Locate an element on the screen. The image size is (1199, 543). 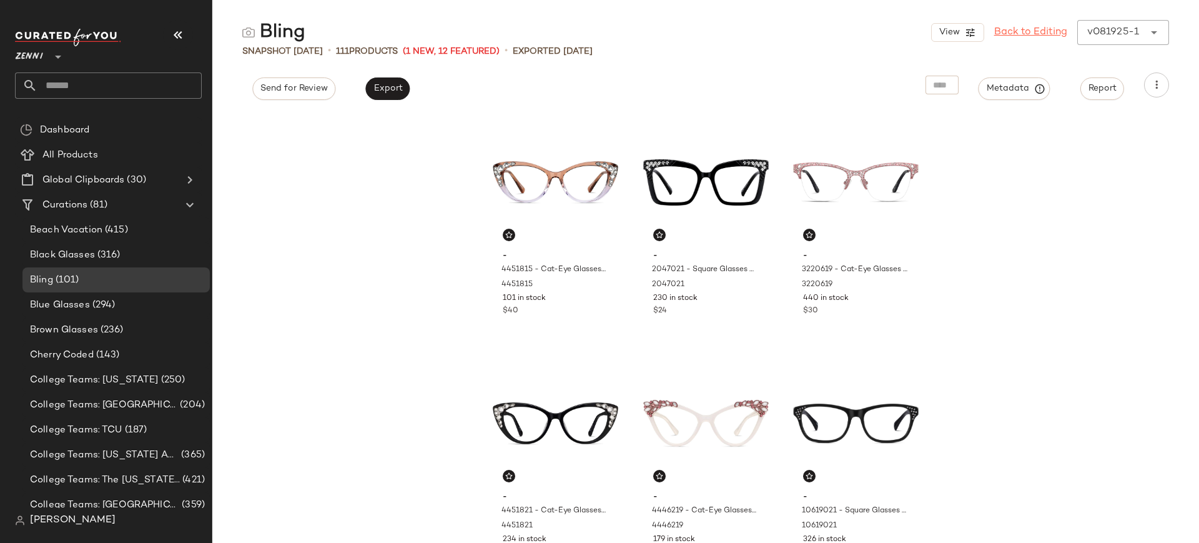
span: (236) is located at coordinates (111, 330).